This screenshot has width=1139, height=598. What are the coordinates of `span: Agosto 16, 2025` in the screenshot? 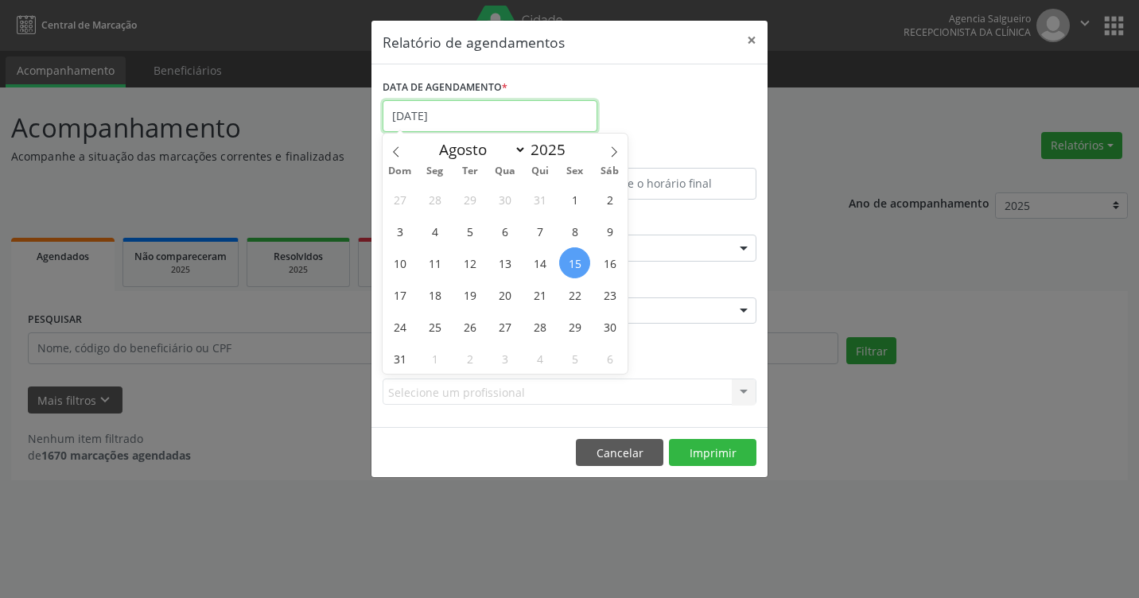 It's located at (609, 263).